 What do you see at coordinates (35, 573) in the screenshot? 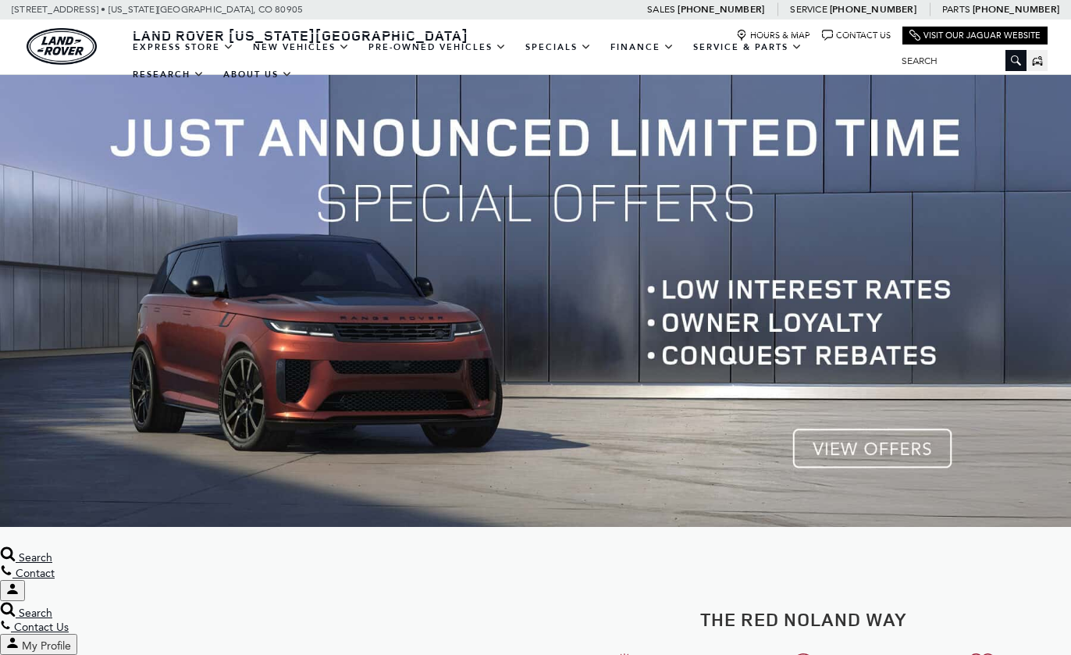
I see `span: Contact` at bounding box center [35, 573].